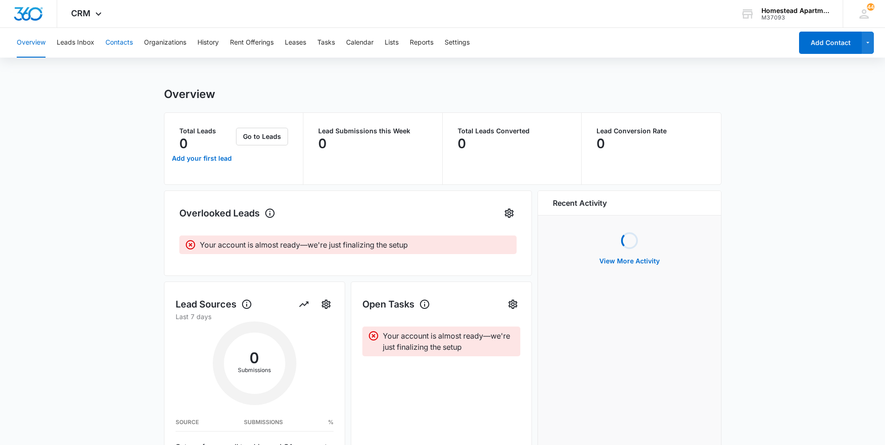 The height and width of the screenshot is (445, 885). I want to click on button: Contacts, so click(119, 43).